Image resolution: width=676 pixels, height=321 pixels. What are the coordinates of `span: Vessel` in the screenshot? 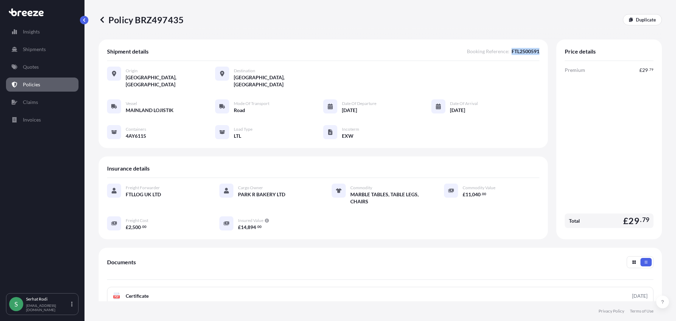 It's located at (131, 104).